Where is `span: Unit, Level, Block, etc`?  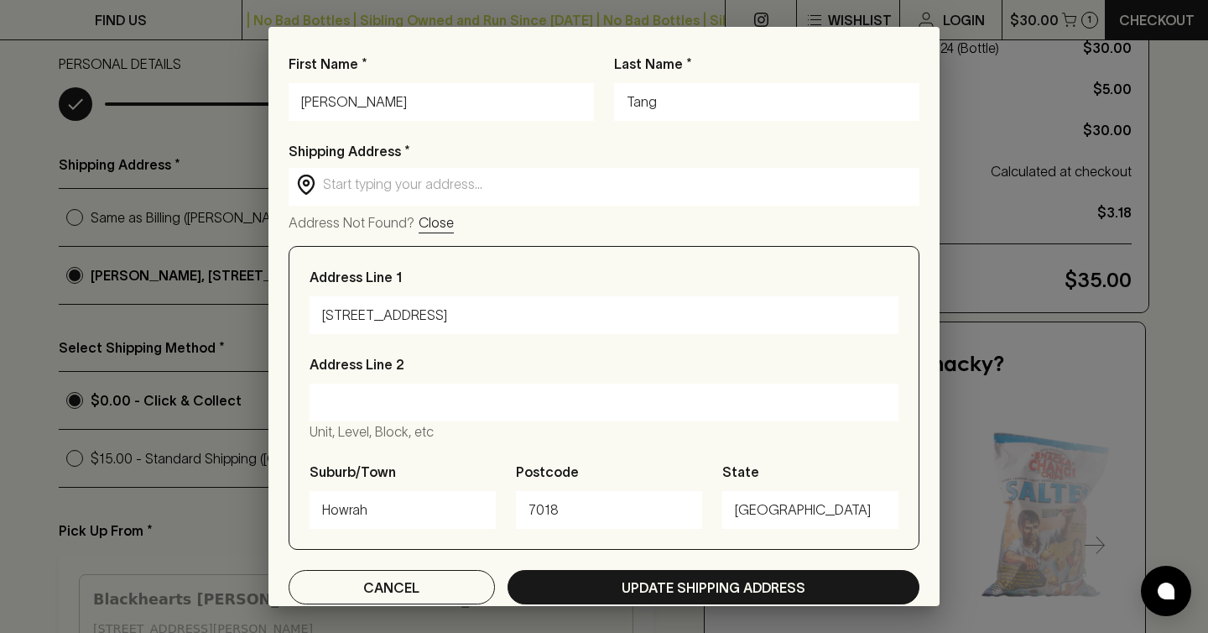 span: Unit, Level, Block, etc is located at coordinates (372, 431).